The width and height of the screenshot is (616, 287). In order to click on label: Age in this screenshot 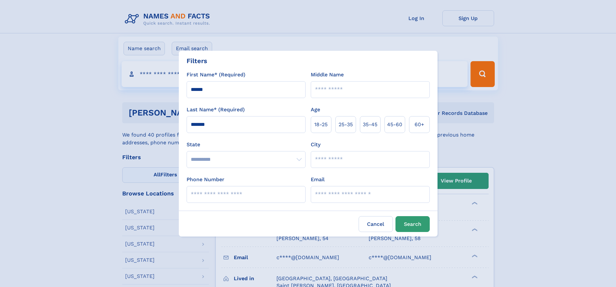, I will do `click(315, 110)`.